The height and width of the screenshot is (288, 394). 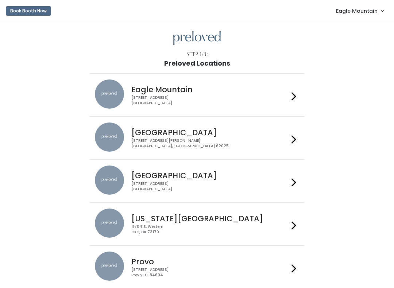 I want to click on h1: Preloved Locations, so click(x=197, y=63).